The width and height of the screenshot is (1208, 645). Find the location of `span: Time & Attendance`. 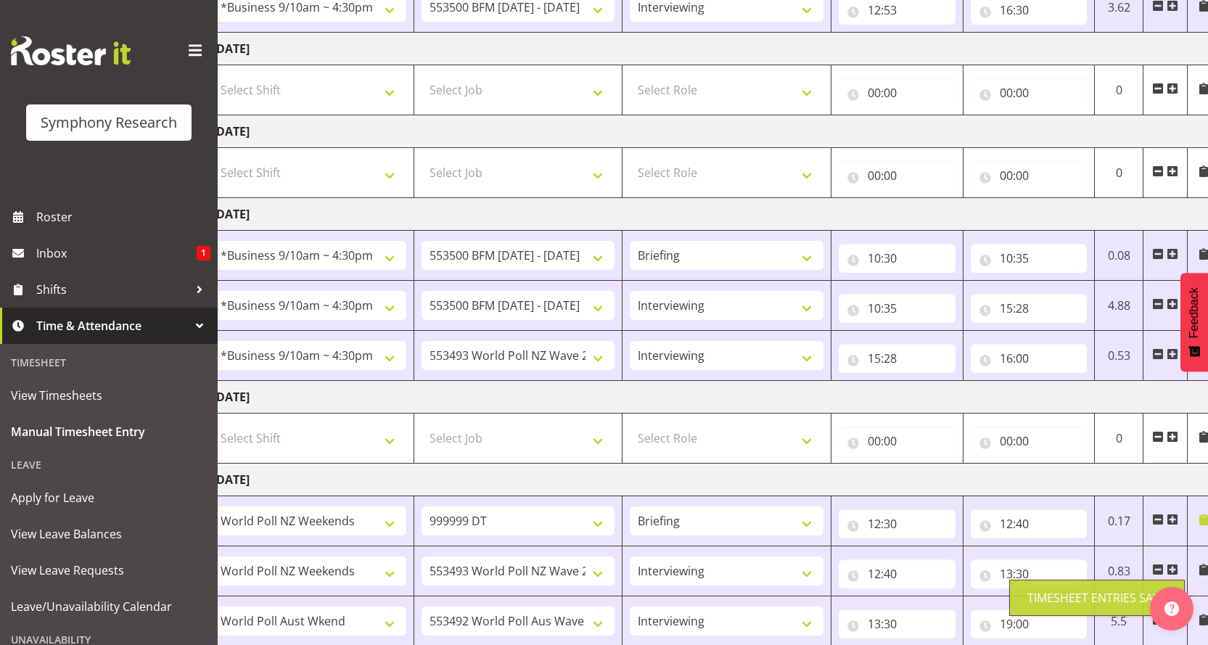

span: Time & Attendance is located at coordinates (112, 326).